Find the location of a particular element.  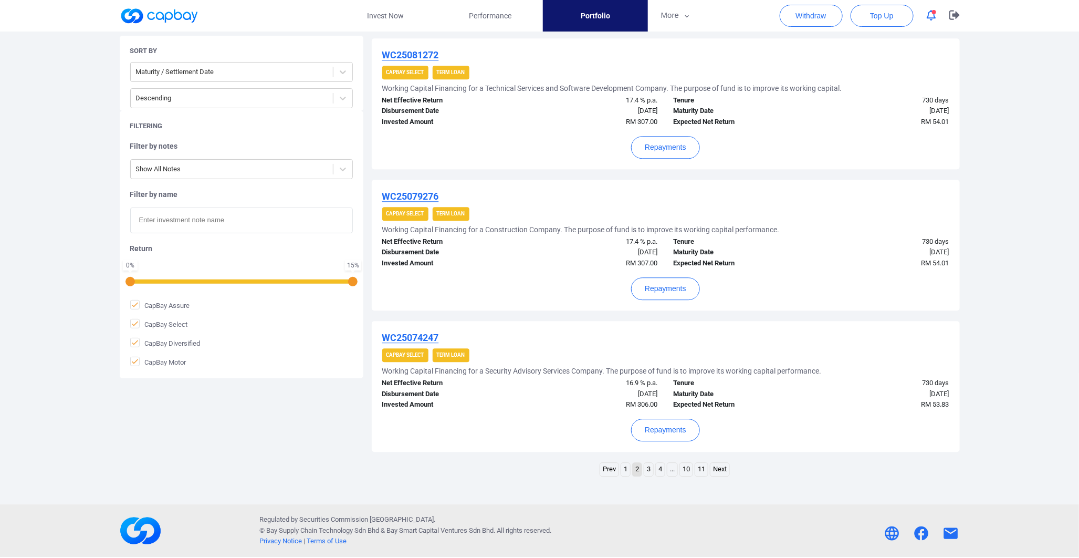

span: Top Up is located at coordinates (881, 16).